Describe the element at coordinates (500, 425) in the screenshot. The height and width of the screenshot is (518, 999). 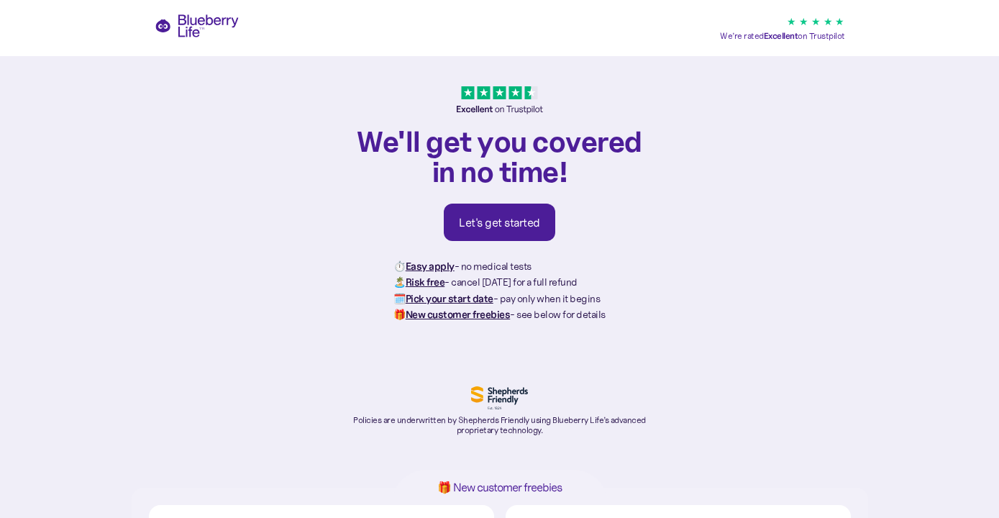
I see `p: Policies are underwritten by Shepherds Friendly using Blueberry Life’s advanced proprietary techn...` at that location.